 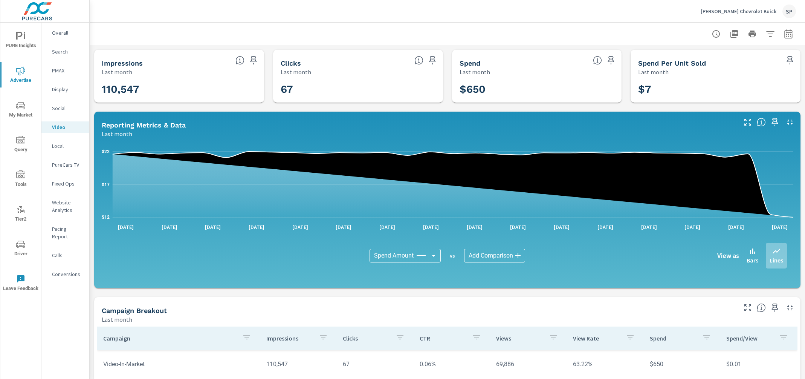 What do you see at coordinates (21, 110) in the screenshot?
I see `span: My Market` at bounding box center [21, 110].